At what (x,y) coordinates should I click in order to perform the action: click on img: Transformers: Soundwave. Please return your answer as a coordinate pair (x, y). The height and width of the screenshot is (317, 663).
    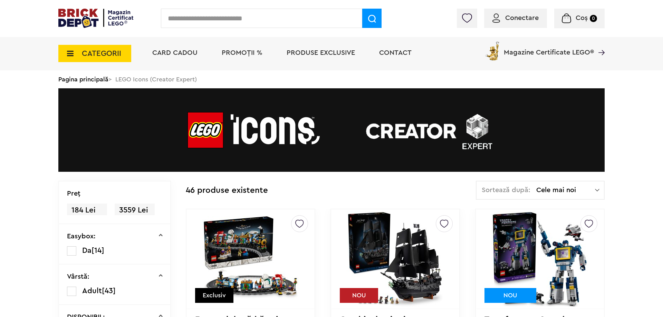
    Looking at the image, I should click on (540, 259).